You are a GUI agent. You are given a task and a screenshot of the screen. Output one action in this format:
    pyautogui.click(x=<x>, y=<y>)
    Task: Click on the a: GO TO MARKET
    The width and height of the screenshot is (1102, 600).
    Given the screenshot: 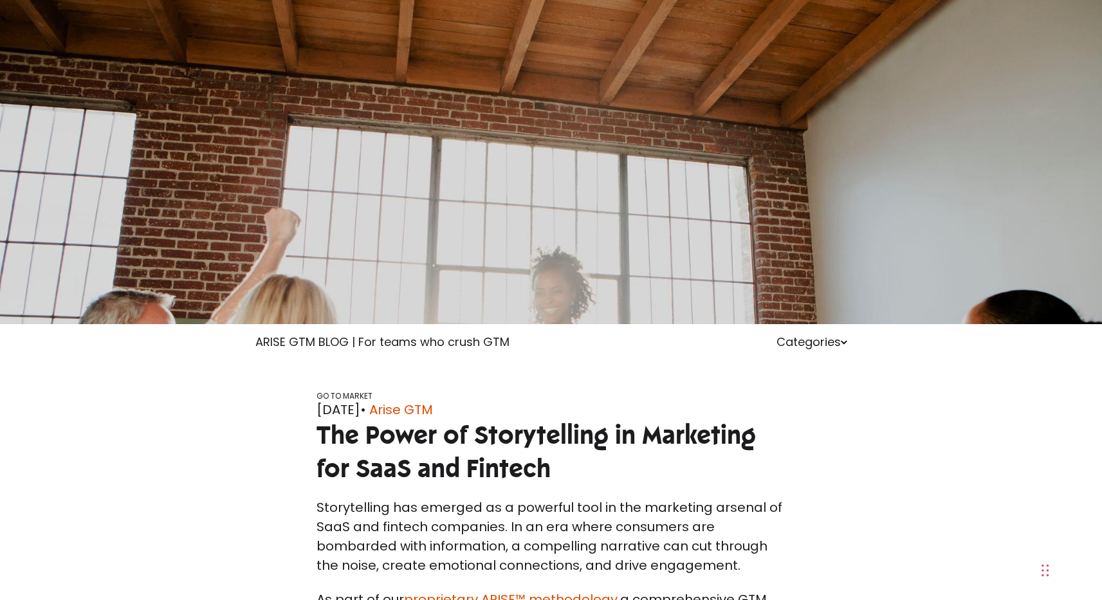 What is the action you would take?
    pyautogui.click(x=344, y=396)
    